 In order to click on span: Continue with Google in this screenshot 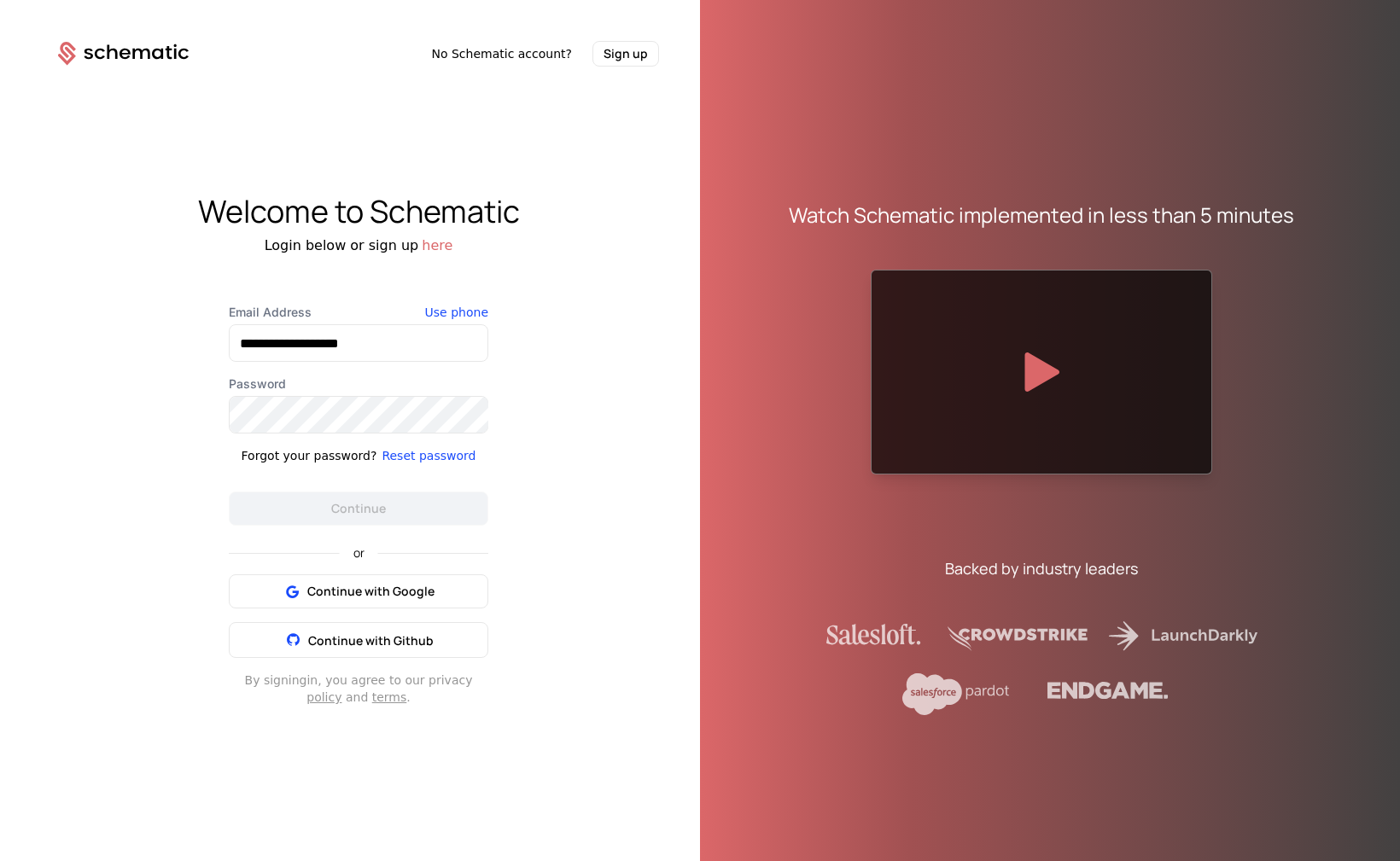, I will do `click(370, 592)`.